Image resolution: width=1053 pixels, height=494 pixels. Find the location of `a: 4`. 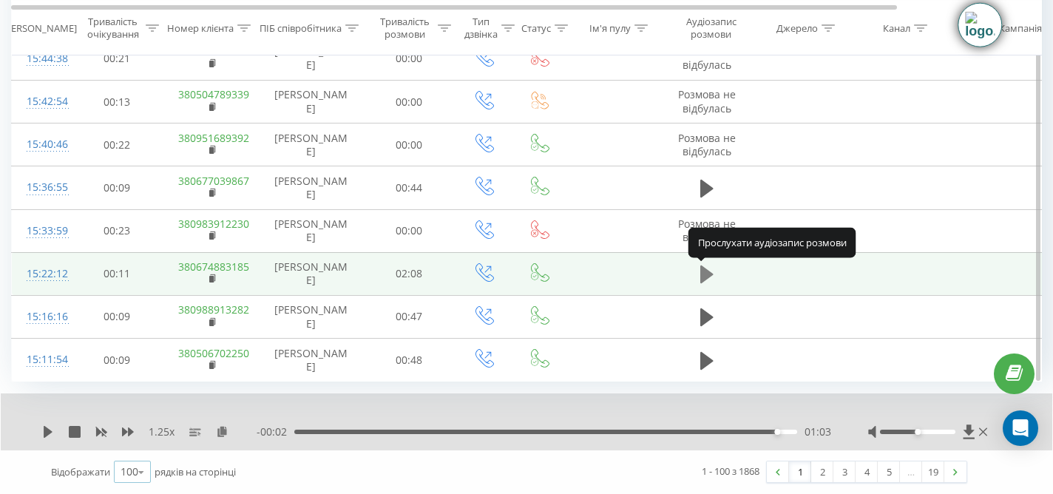

a: 4 is located at coordinates (866, 472).